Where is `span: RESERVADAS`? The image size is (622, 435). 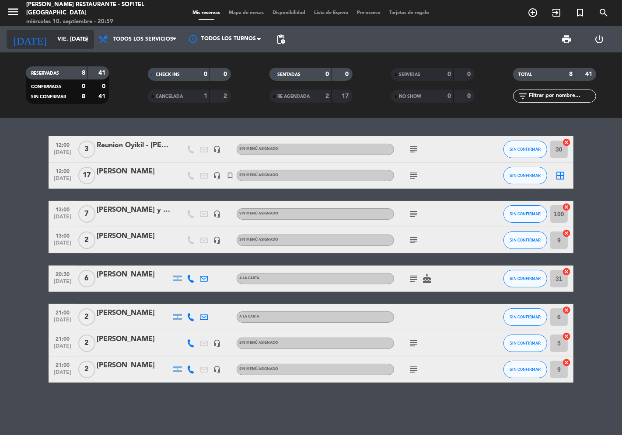 span: RESERVADAS is located at coordinates (45, 73).